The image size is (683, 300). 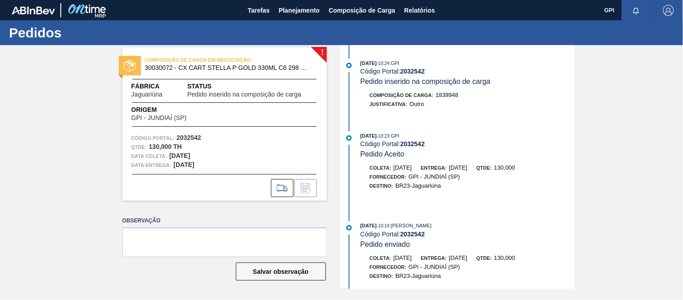 What do you see at coordinates (130, 66) in the screenshot?
I see `img: status` at bounding box center [130, 66].